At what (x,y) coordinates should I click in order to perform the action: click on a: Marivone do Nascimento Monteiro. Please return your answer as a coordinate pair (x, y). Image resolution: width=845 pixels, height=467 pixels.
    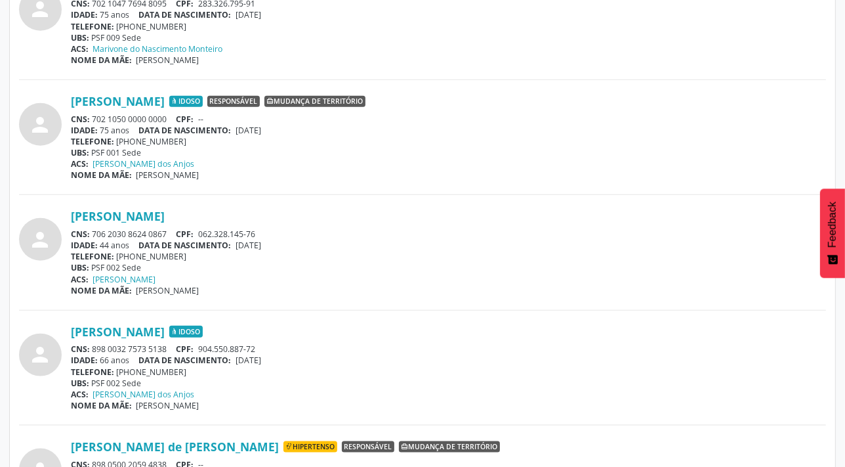
    Looking at the image, I should click on (158, 49).